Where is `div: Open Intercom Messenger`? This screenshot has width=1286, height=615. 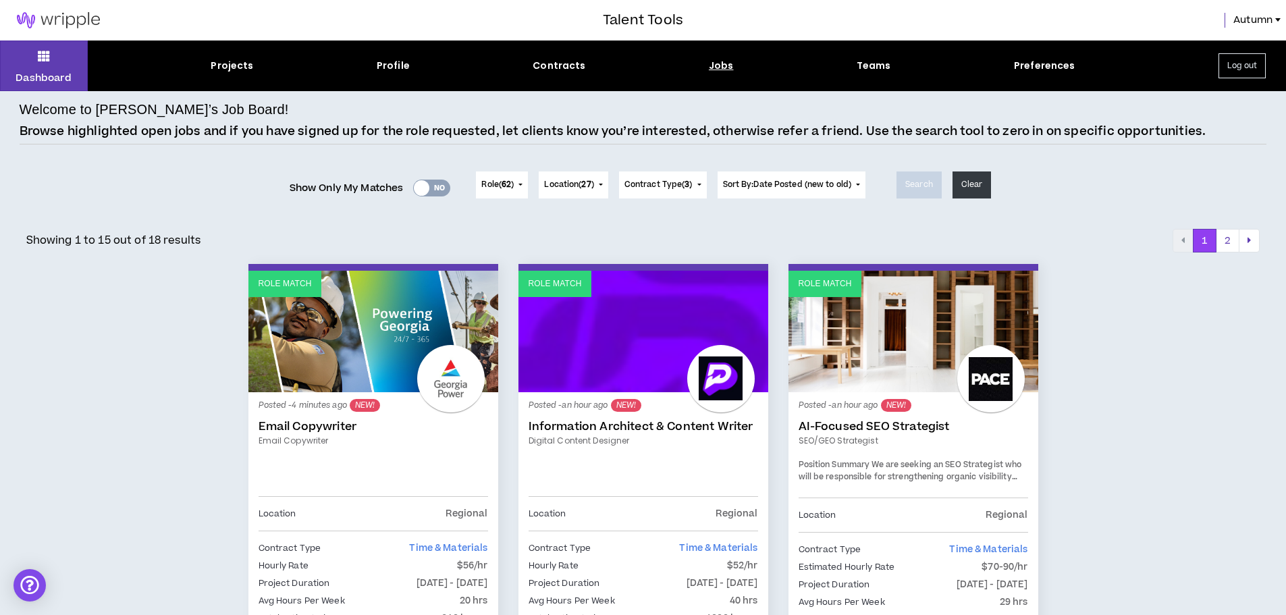 div: Open Intercom Messenger is located at coordinates (30, 585).